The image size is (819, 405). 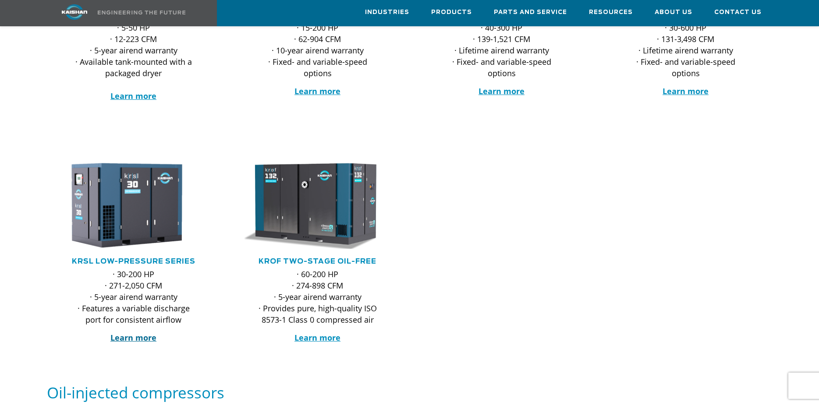 I want to click on a: Products, so click(x=451, y=12).